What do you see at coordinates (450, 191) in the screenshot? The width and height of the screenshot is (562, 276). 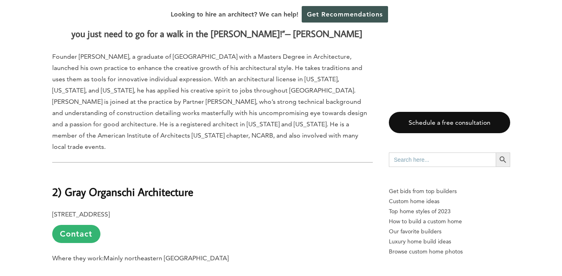 I see `p: Get bids from top builders` at bounding box center [450, 191].